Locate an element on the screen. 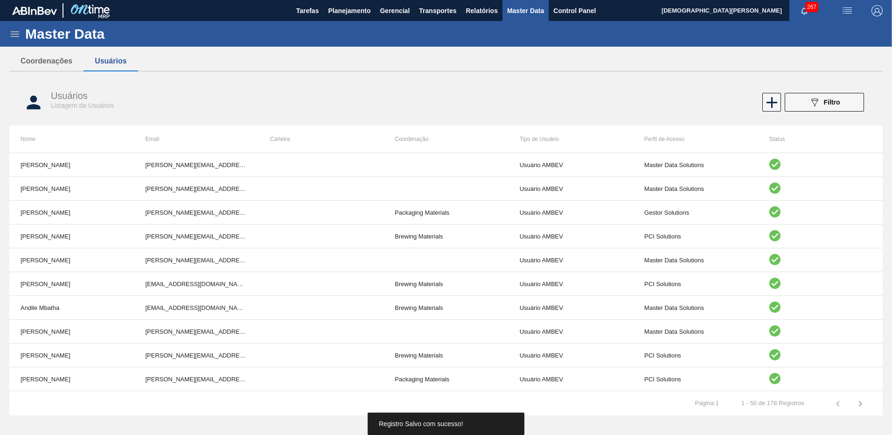 This screenshot has width=892, height=435. button: Filtro is located at coordinates (825, 102).